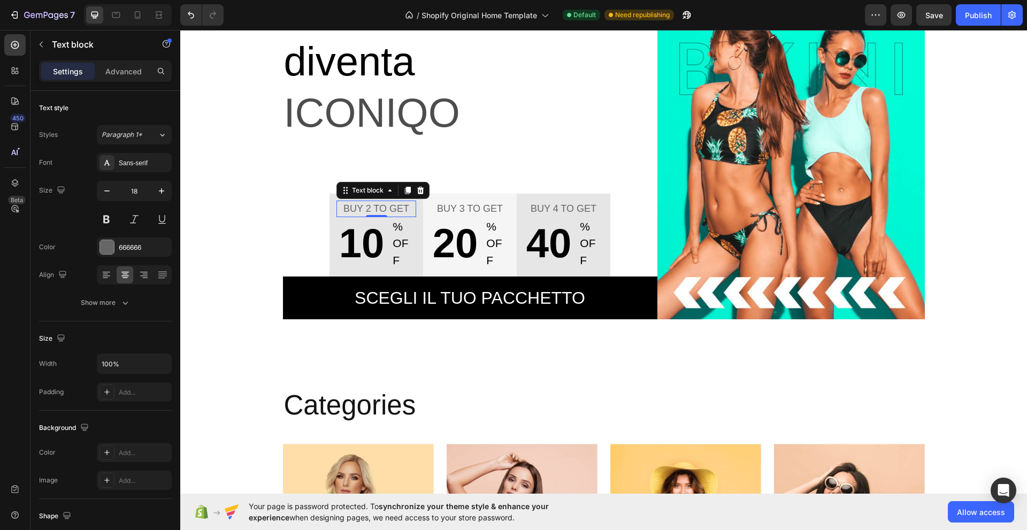 Image resolution: width=1027 pixels, height=530 pixels. Describe the element at coordinates (981, 512) in the screenshot. I see `button: Allow access` at that location.